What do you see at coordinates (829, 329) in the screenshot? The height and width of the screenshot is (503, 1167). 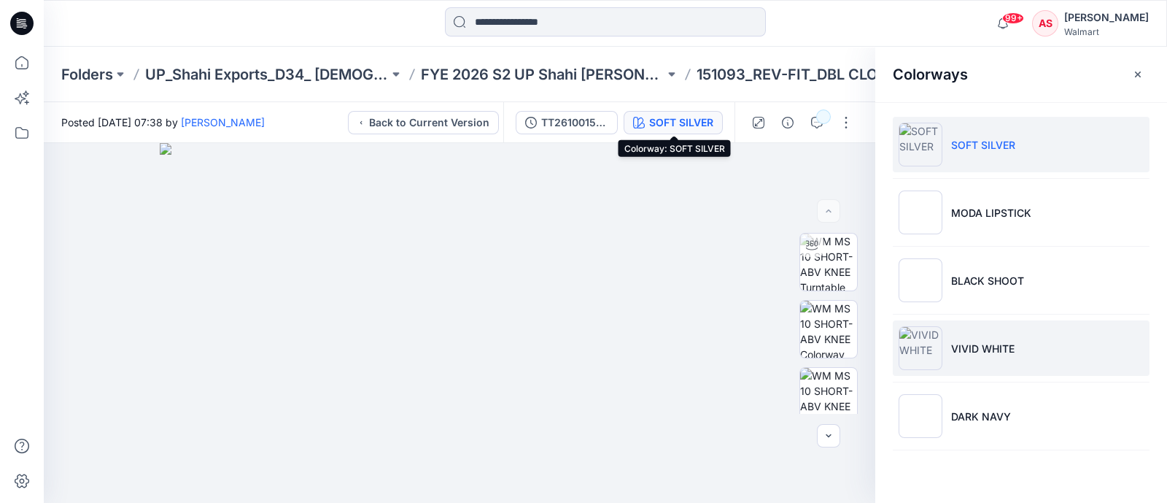 I see `img: WM MS 10 SHORT-ABV KNEE Colorway wo Avatar` at bounding box center [829, 329].